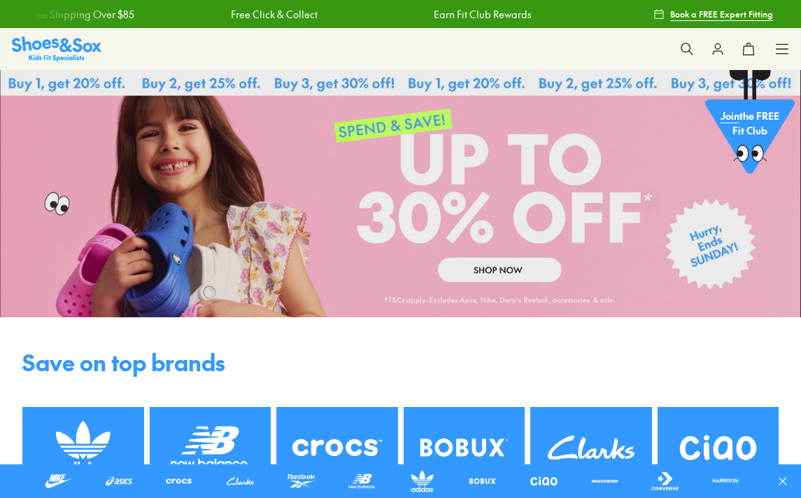  Describe the element at coordinates (83, 447) in the screenshot. I see `img: SNS_WEBASSETS_1280x984__Brand_7_4d3d8e03-a91f-4015-a35e-fabdd5f06b27.png` at that location.